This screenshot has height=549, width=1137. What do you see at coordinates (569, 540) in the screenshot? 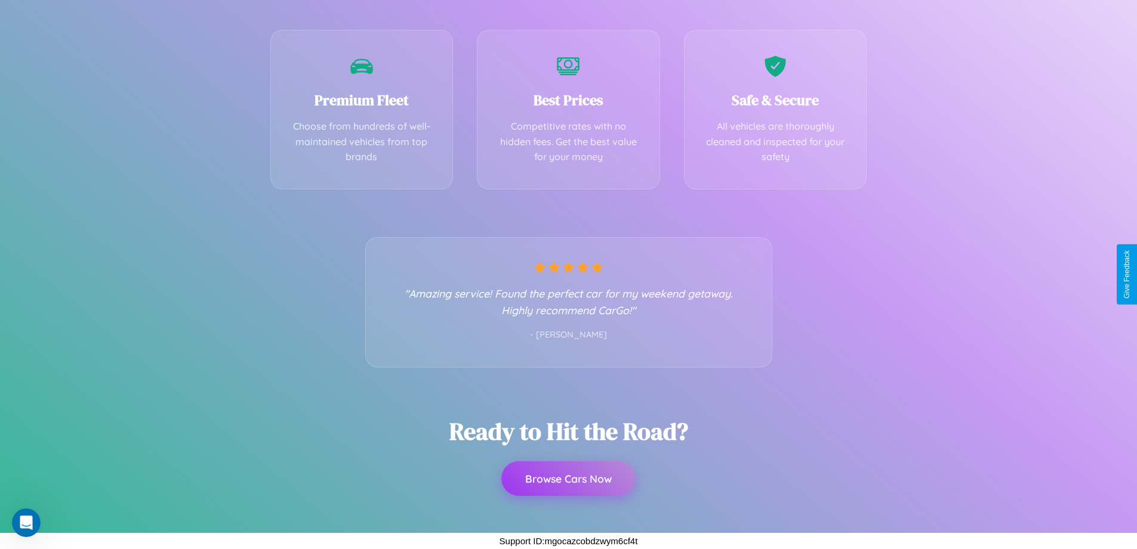
I see `p: Support ID: mgocazcobdzwym6cf4t` at bounding box center [569, 540].